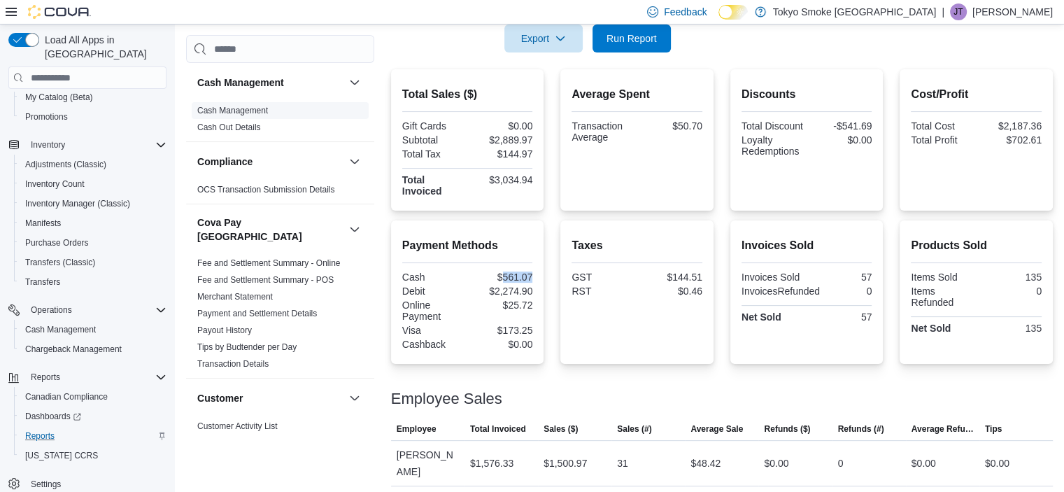  What do you see at coordinates (225, 330) in the screenshot?
I see `span: Payout History` at bounding box center [225, 330].